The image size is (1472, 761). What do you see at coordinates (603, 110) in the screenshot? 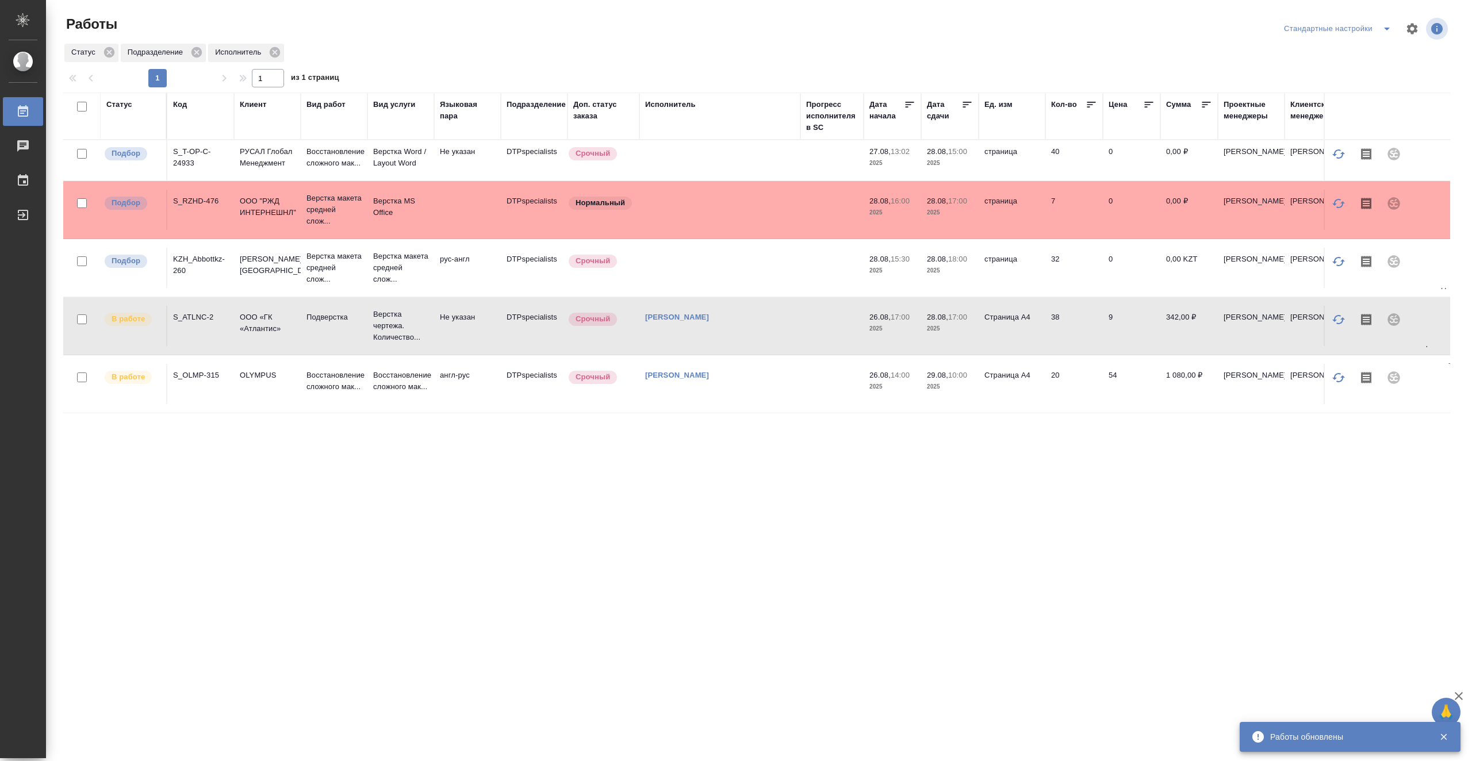
I see `div: Доп. статус заказа` at bounding box center [603, 110].